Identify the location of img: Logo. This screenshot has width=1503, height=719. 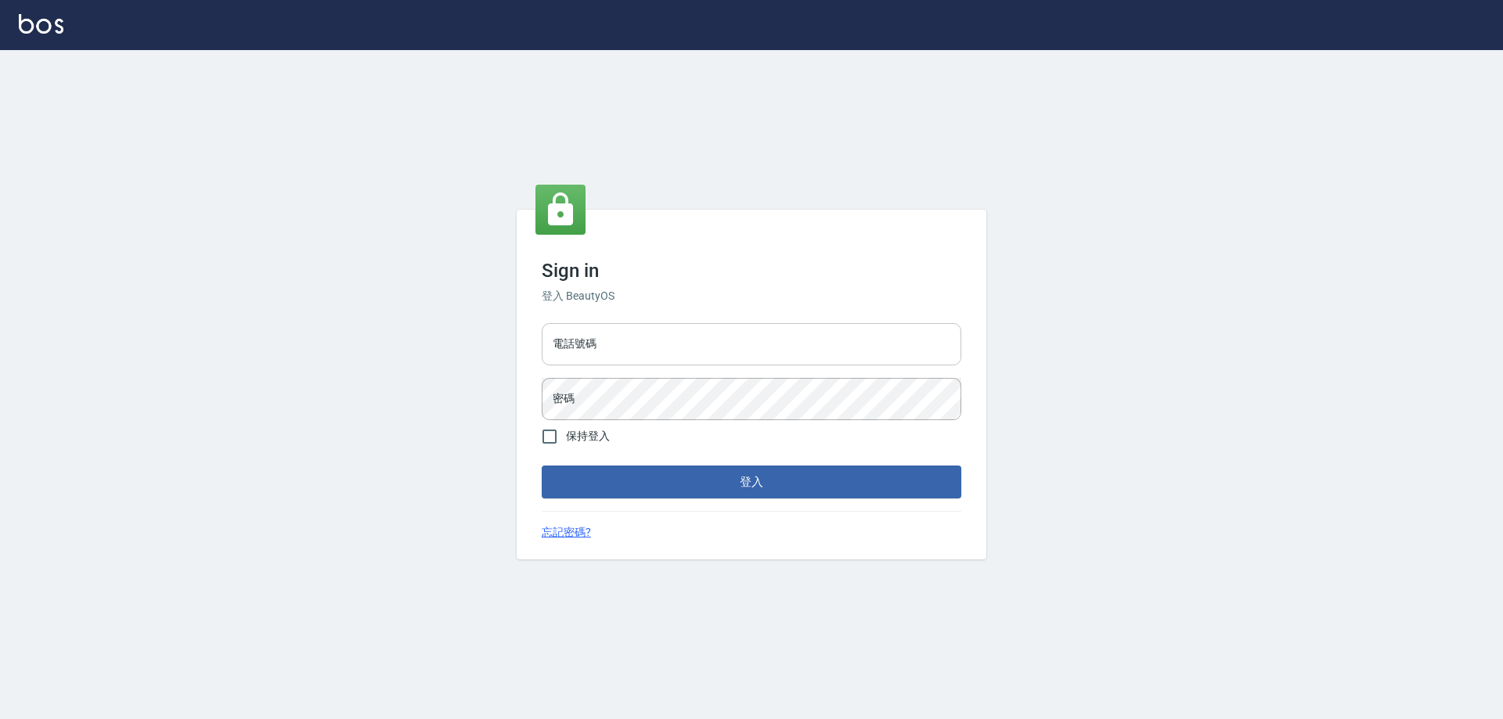
(41, 23).